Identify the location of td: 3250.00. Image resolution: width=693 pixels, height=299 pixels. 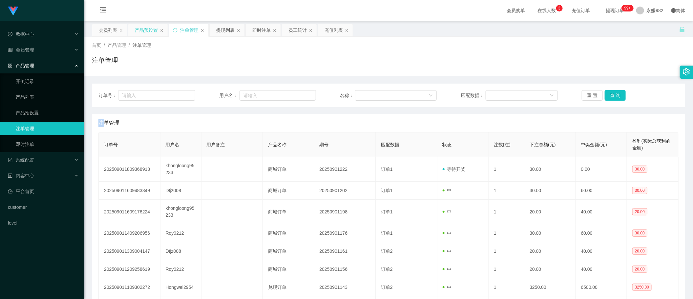
(550, 287).